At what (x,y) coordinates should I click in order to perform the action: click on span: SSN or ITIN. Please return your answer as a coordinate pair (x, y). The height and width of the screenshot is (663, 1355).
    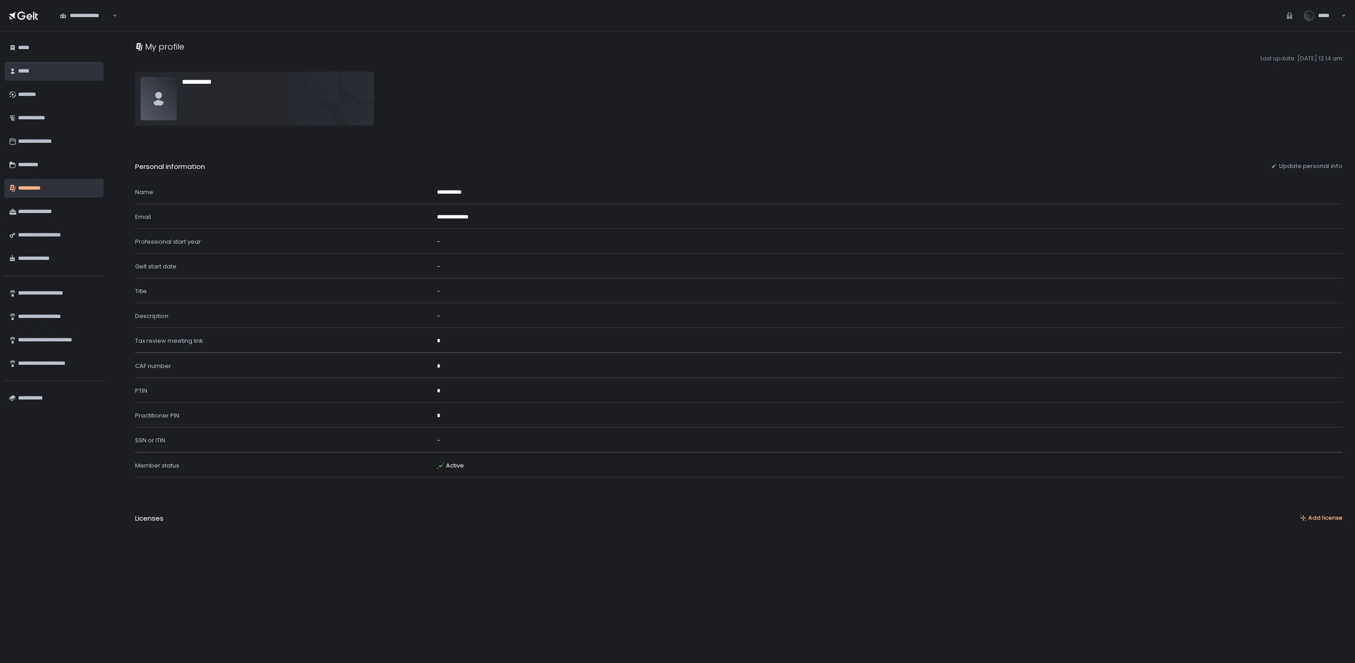
    Looking at the image, I should click on (150, 440).